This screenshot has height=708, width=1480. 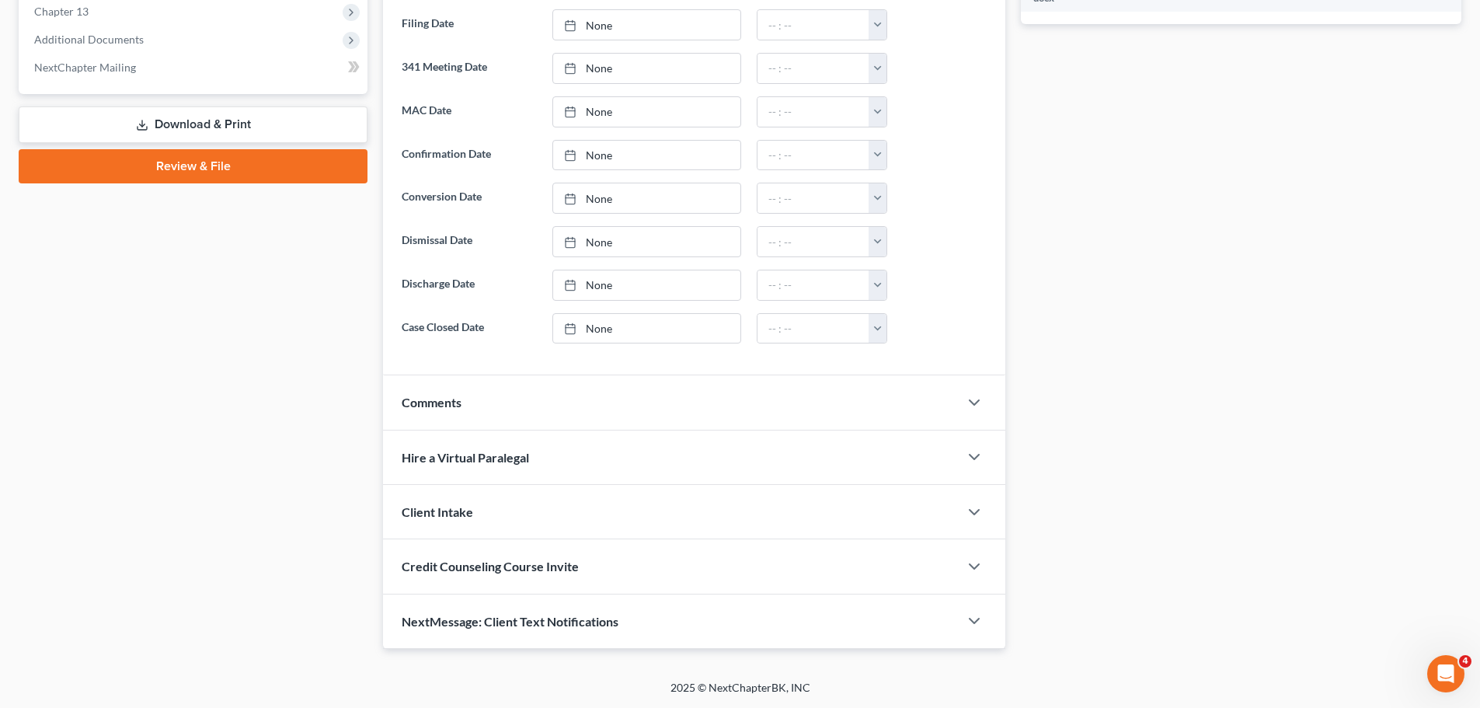 What do you see at coordinates (469, 242) in the screenshot?
I see `label: Dismissal Date` at bounding box center [469, 242].